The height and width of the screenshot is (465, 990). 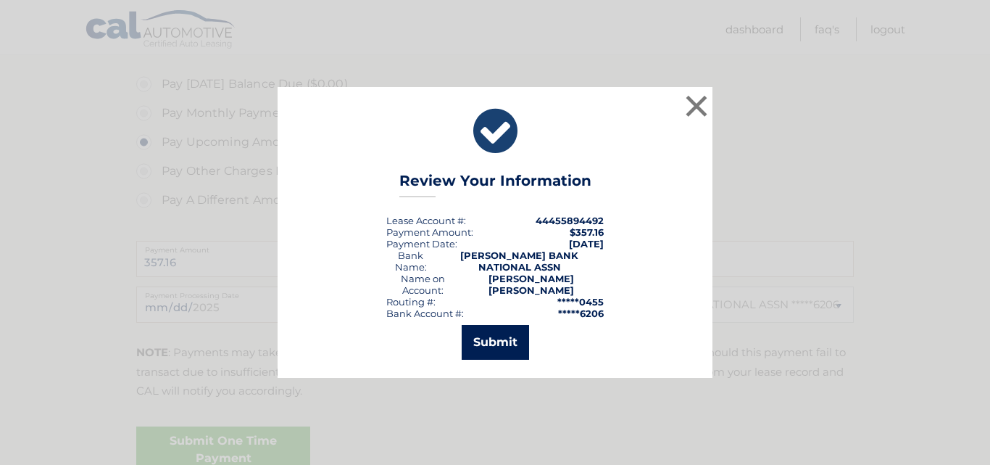 What do you see at coordinates (495, 342) in the screenshot?
I see `button: Submit` at bounding box center [495, 342].